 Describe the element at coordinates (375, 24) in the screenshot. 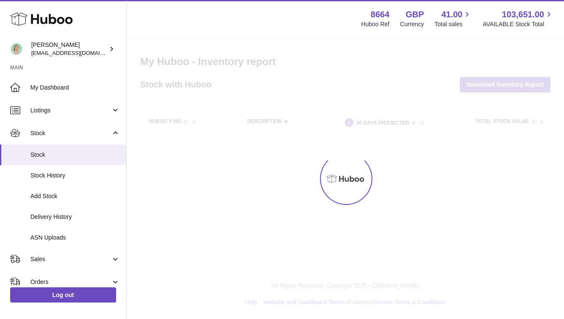

I see `div: Huboo Ref` at that location.